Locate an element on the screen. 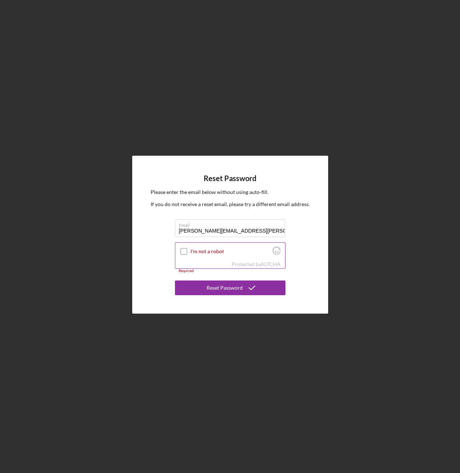 This screenshot has width=460, height=473. div: Required is located at coordinates (230, 271).